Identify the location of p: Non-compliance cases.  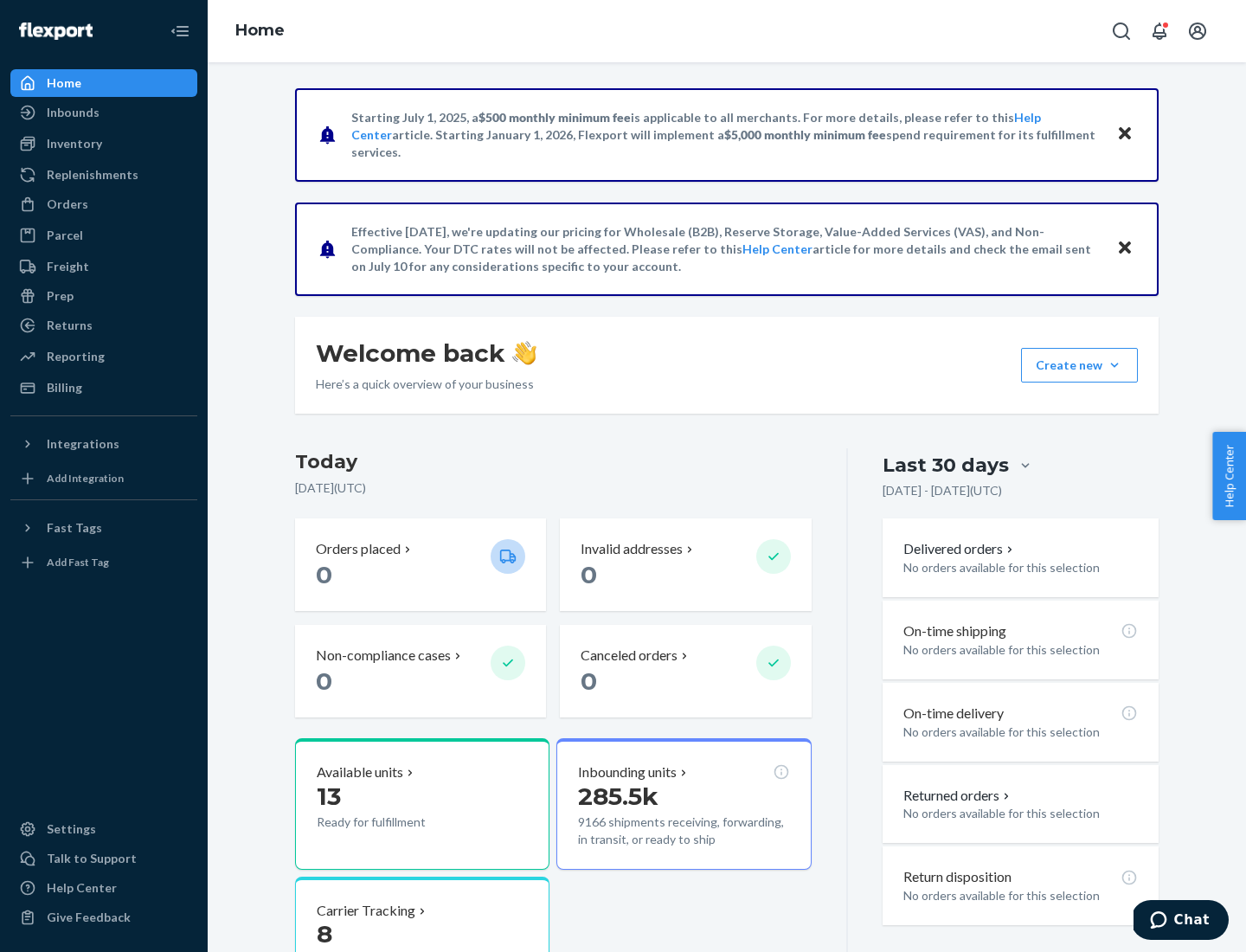
(384, 655).